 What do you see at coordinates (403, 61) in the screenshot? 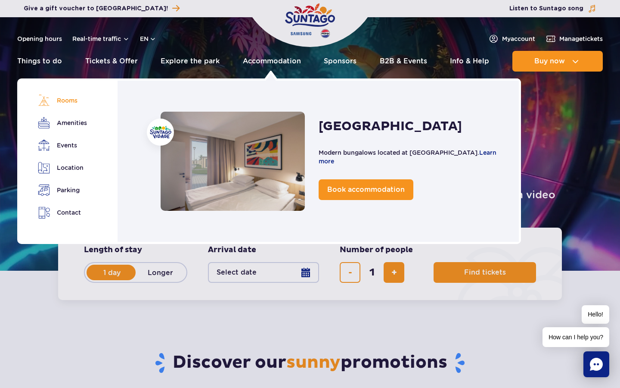
I see `a: B2B & Events` at bounding box center [403, 61].